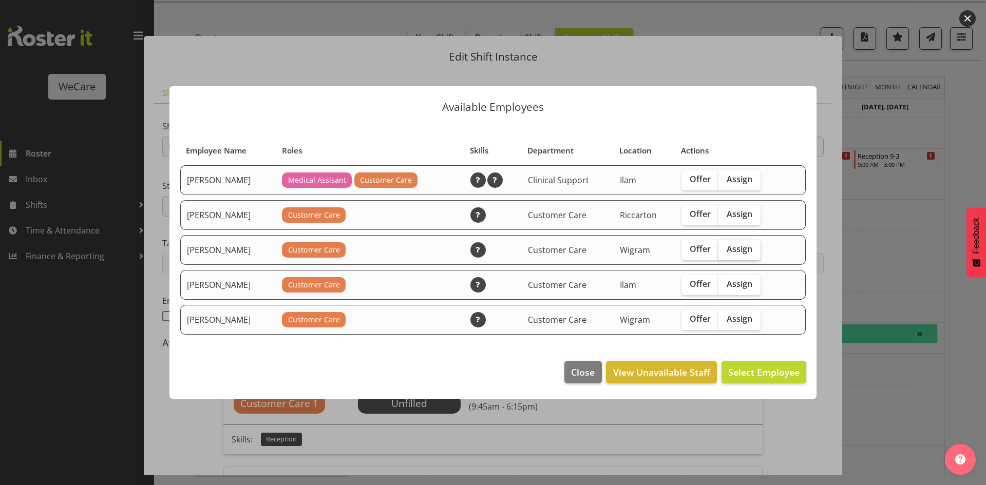 This screenshot has width=986, height=485. Describe the element at coordinates (976, 236) in the screenshot. I see `span: Feedback` at that location.